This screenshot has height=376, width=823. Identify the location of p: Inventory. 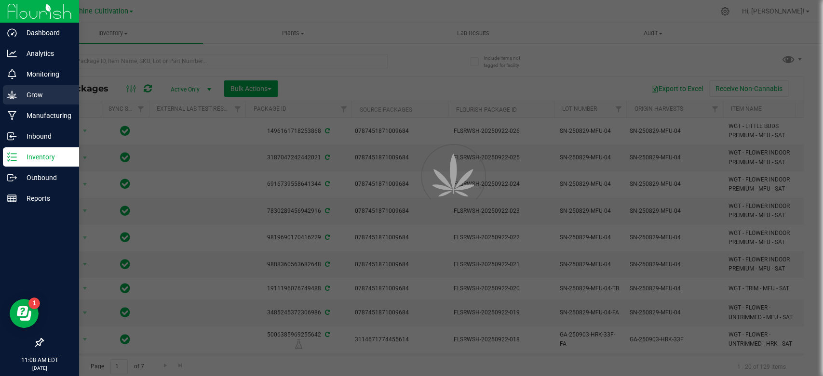
(46, 157).